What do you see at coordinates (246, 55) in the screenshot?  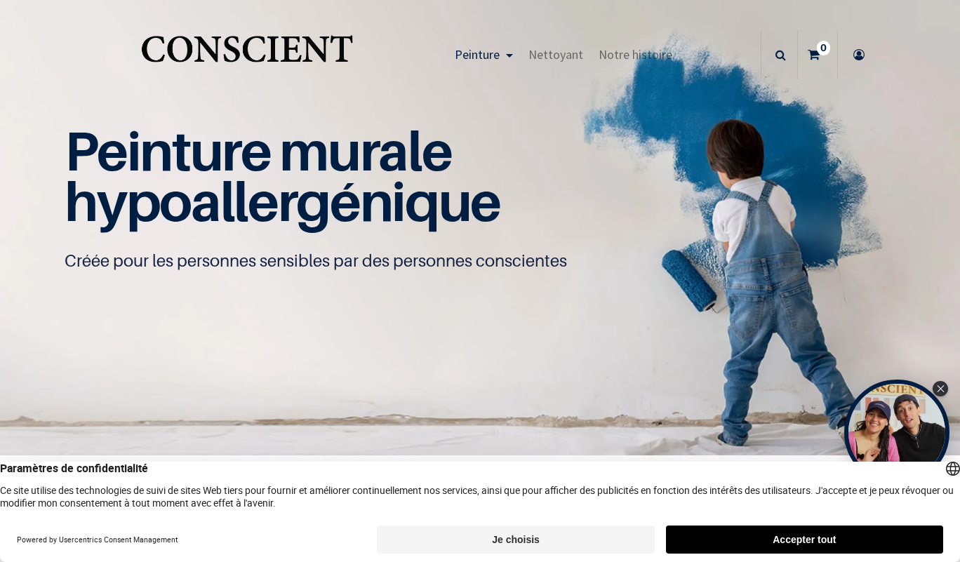 I see `a: Logo of Conscient` at bounding box center [246, 55].